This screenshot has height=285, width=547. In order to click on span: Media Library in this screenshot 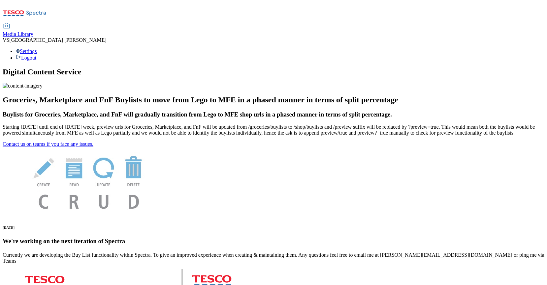, I will do `click(18, 34)`.